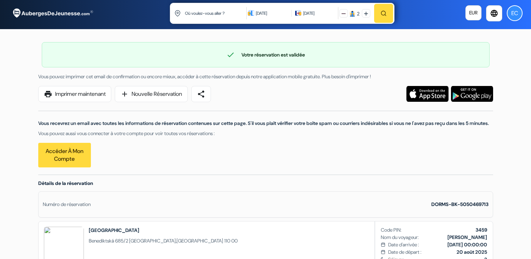  I want to click on span: Code PIN:, so click(391, 230).